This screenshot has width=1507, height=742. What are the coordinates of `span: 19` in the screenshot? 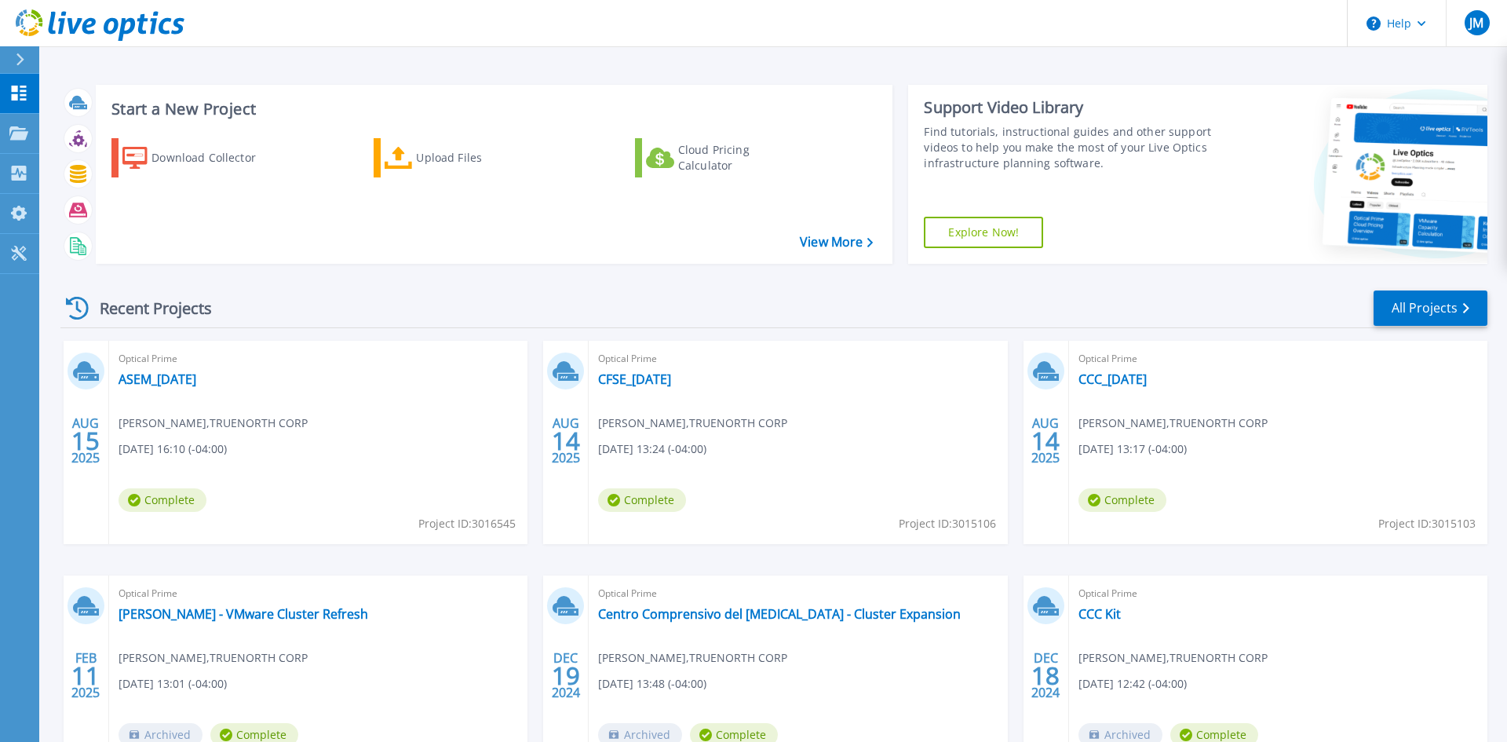 It's located at (566, 675).